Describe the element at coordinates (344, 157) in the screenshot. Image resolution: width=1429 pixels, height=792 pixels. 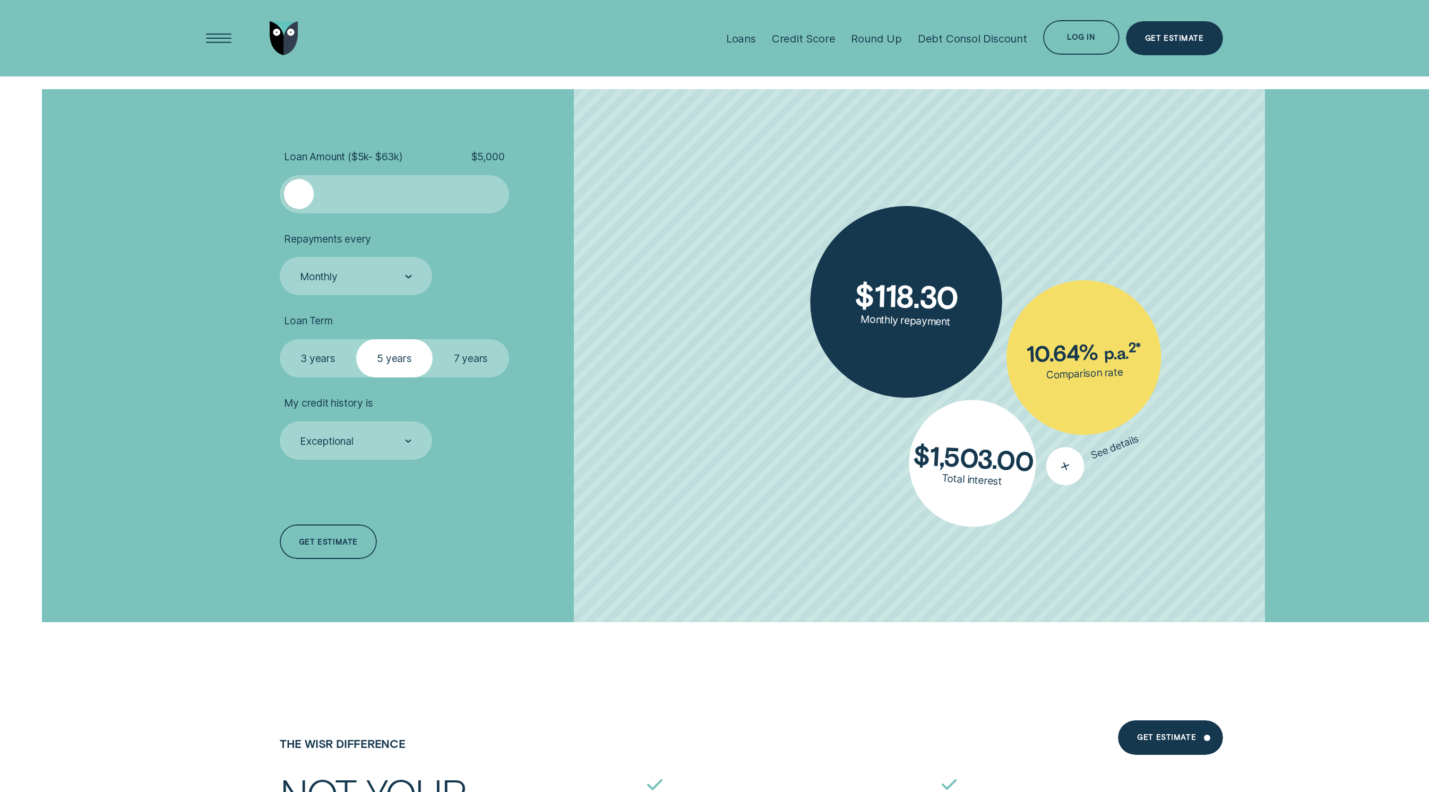
I see `span: Loan Amount ( $5k - $63k )` at that location.